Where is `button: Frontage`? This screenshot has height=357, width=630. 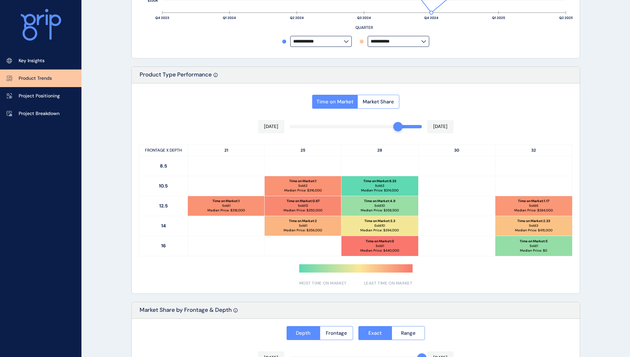
button: Frontage is located at coordinates (337, 333).